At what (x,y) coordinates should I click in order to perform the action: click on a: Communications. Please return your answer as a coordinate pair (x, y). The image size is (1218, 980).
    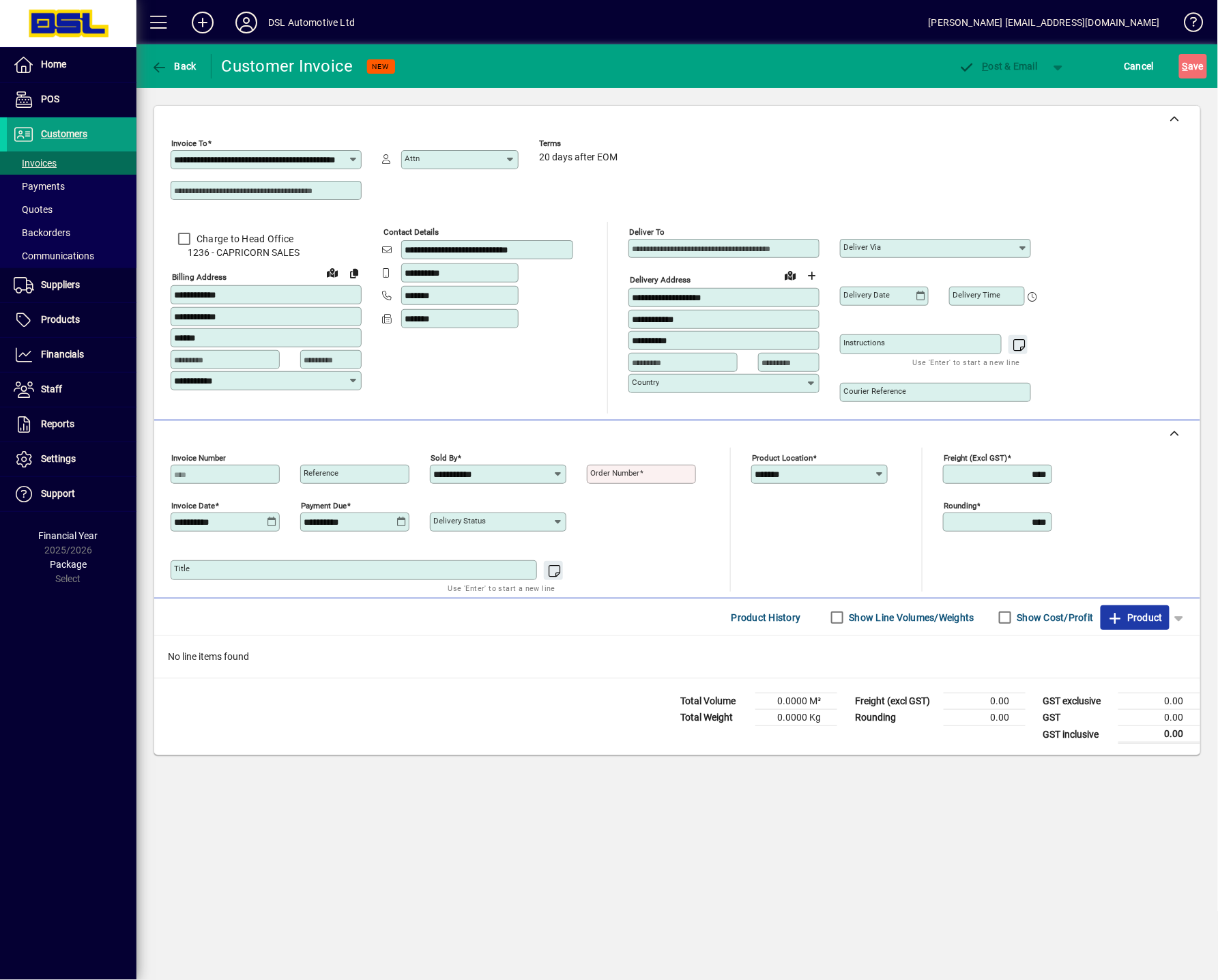
    Looking at the image, I should click on (72, 256).